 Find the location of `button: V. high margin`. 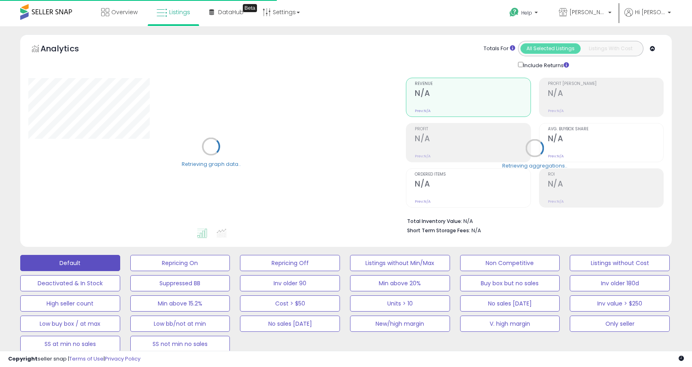

button: V. high margin is located at coordinates (510, 324).